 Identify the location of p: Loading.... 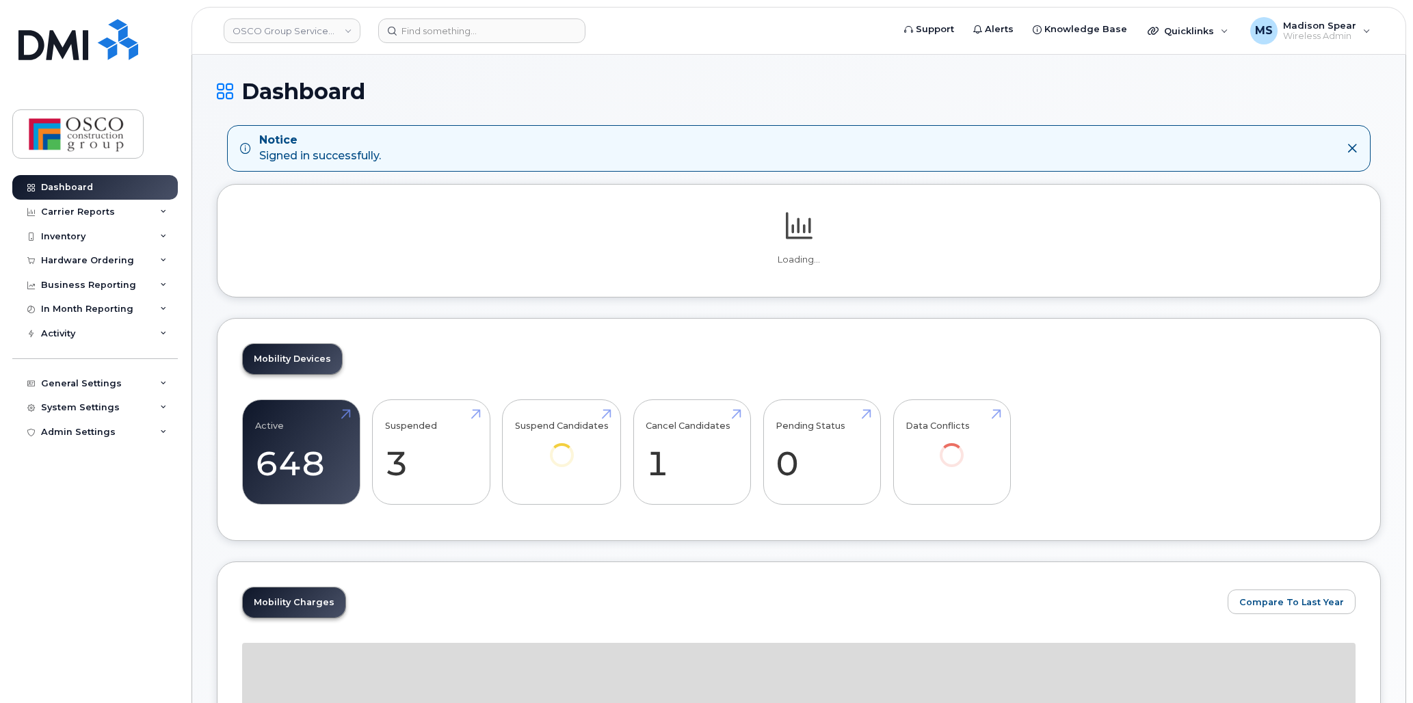
(799, 260).